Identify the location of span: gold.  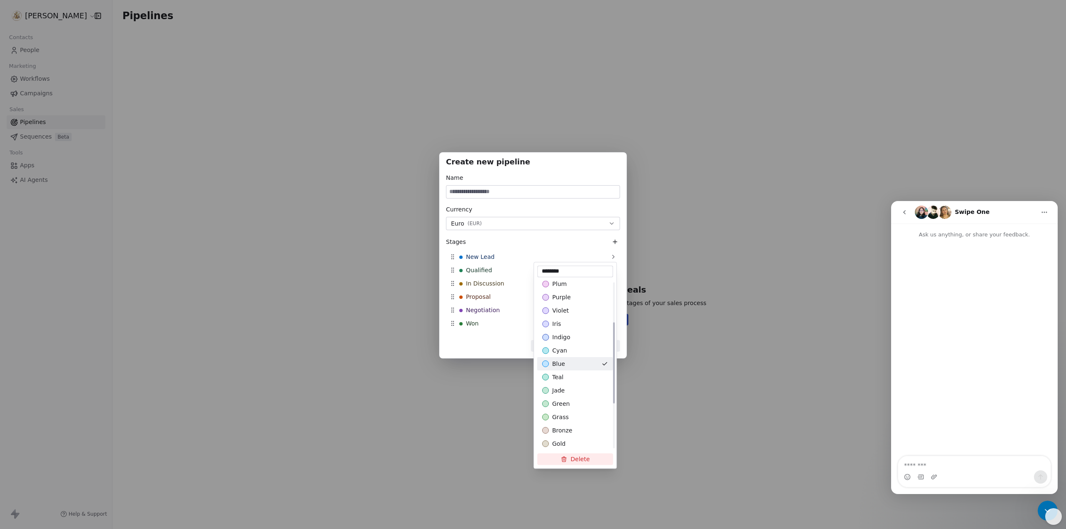
(559, 444).